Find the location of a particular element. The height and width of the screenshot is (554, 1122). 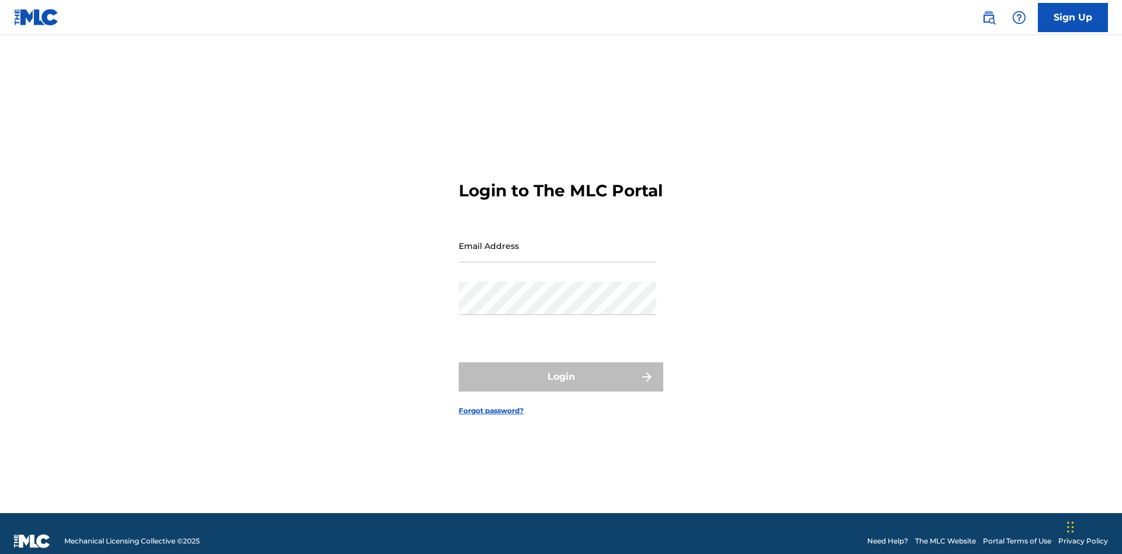

a: Portal Terms of Use is located at coordinates (1017, 541).